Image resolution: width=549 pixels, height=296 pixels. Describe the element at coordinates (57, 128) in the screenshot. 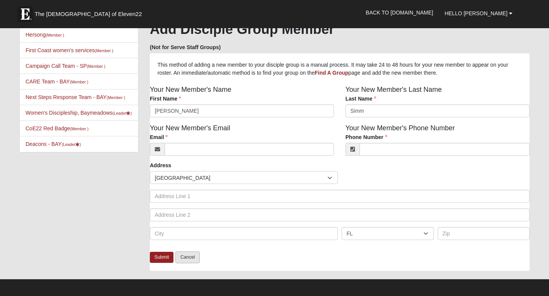

I see `a: CoE22 Red Badge(Member )` at that location.